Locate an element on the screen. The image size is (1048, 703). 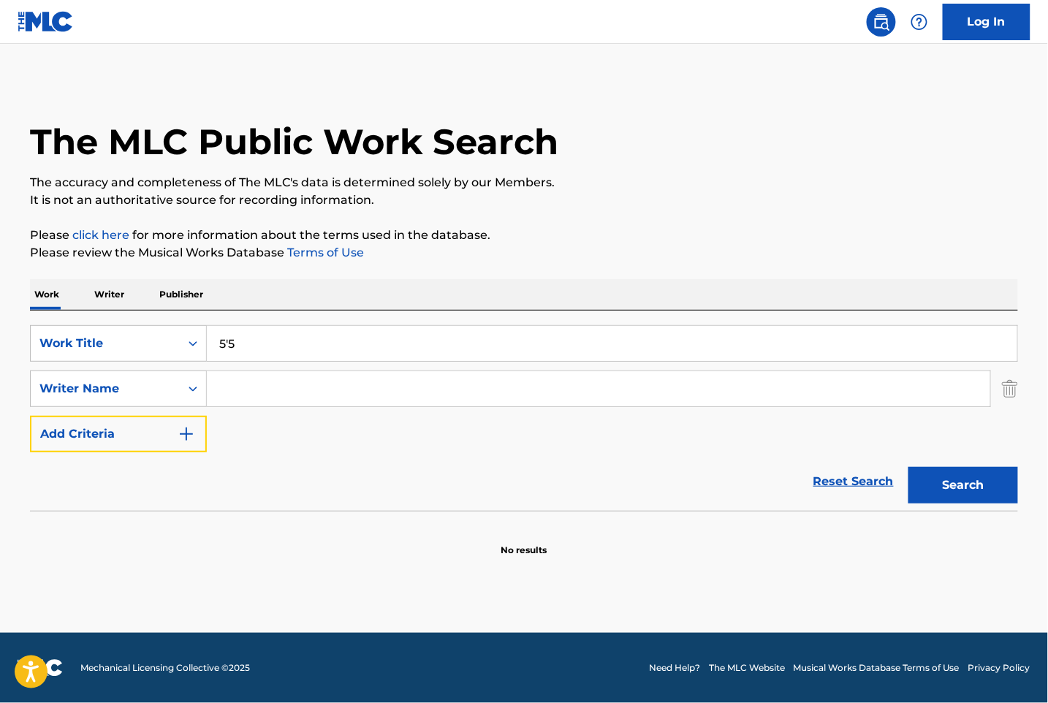
div: Work Title is located at coordinates (105, 343).